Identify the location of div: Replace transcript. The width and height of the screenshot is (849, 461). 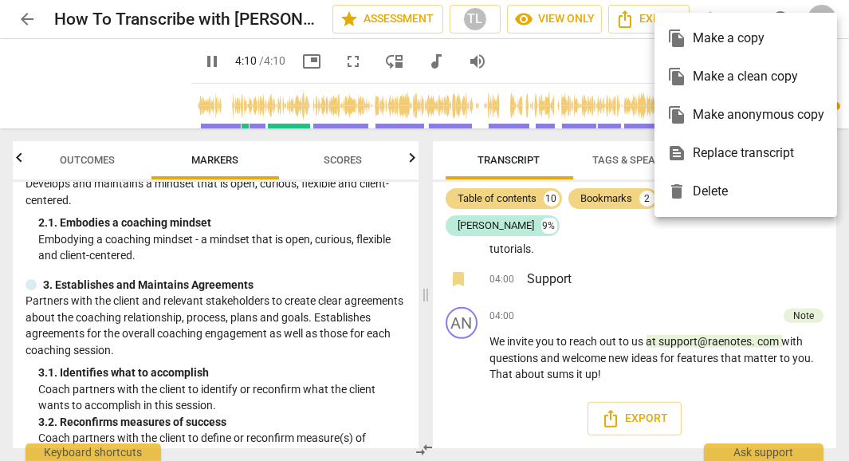
(745, 153).